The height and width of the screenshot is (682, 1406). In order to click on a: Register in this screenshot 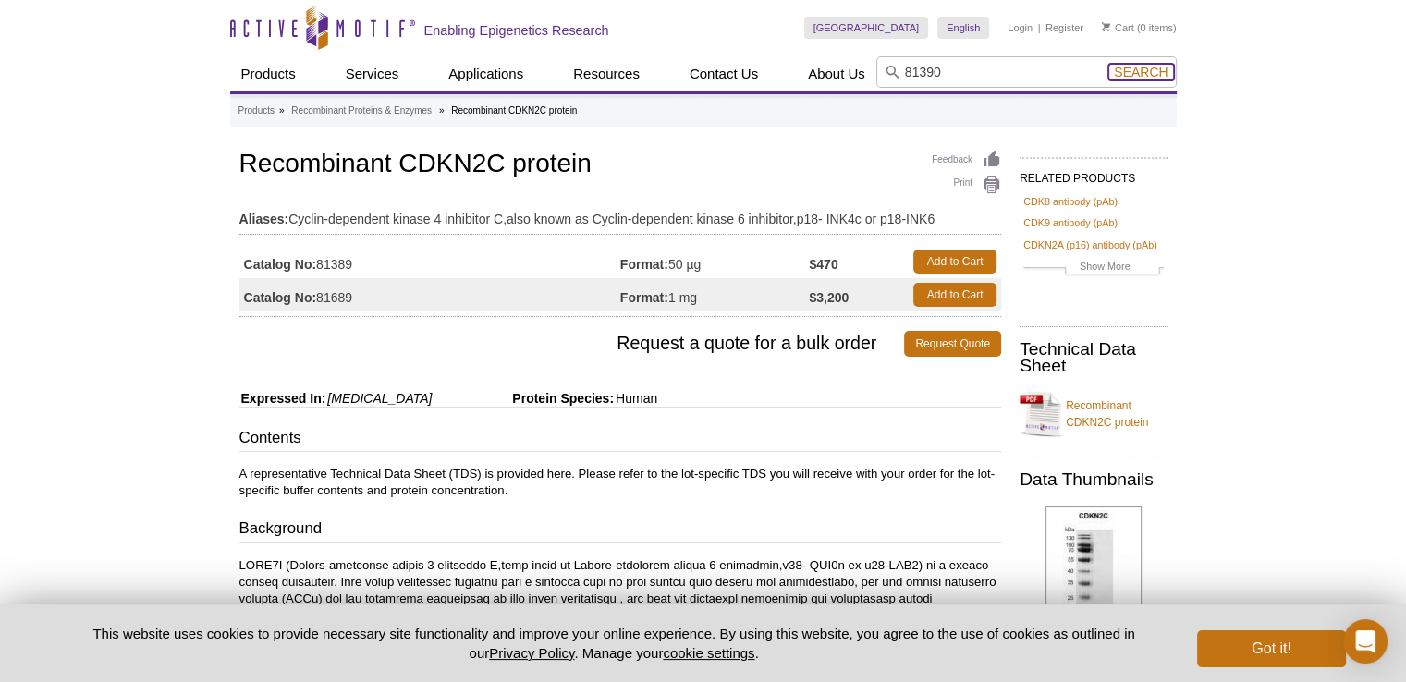, I will do `click(1064, 28)`.